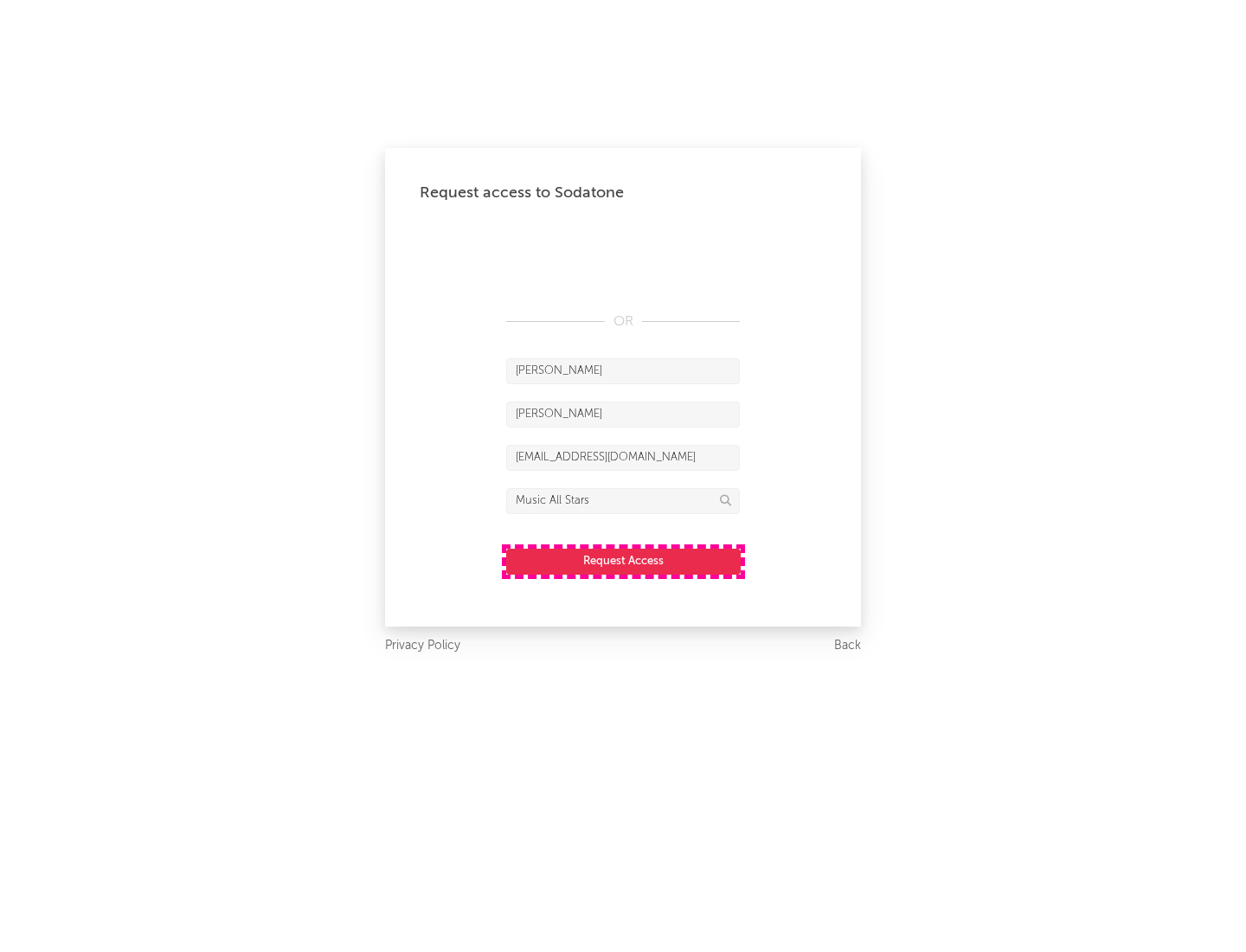  Describe the element at coordinates (623, 501) in the screenshot. I see `input: Division` at that location.